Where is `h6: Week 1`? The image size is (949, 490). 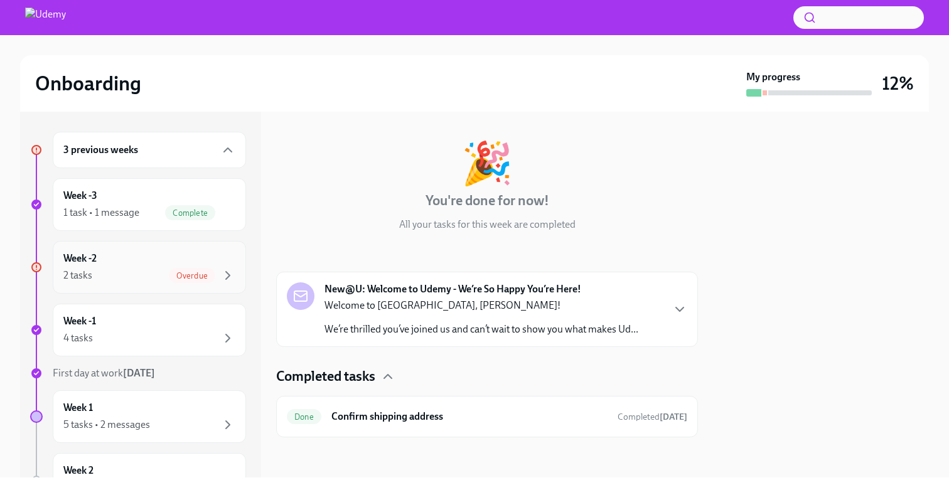 h6: Week 1 is located at coordinates (78, 408).